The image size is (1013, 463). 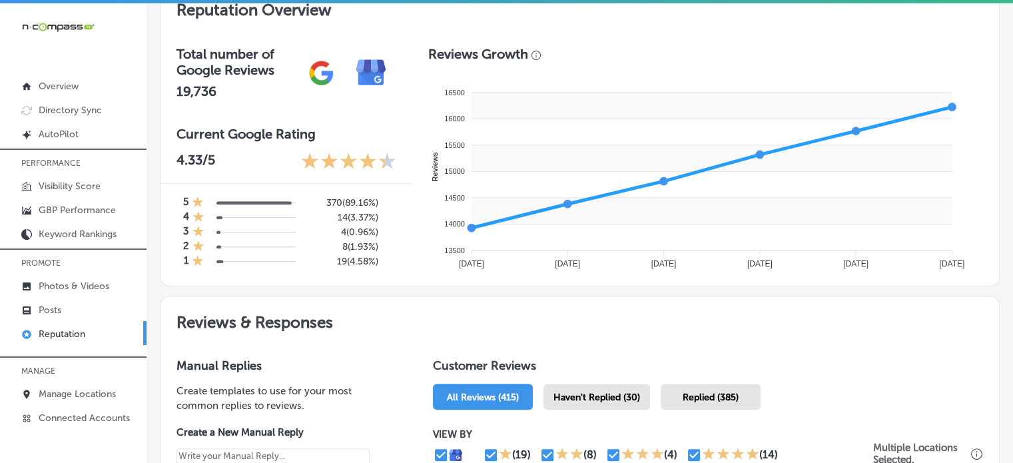 What do you see at coordinates (454, 119) in the screenshot?
I see `tspan: 16000` at bounding box center [454, 119].